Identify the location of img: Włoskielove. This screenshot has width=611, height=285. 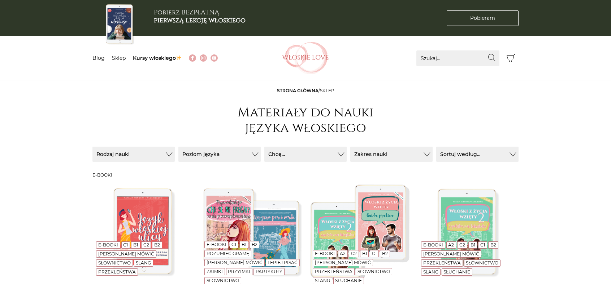
(305, 58).